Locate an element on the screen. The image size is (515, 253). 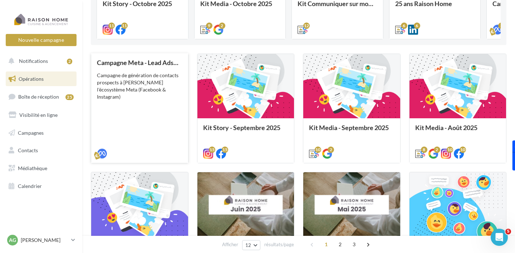
span: résultats/page is located at coordinates (279, 245).